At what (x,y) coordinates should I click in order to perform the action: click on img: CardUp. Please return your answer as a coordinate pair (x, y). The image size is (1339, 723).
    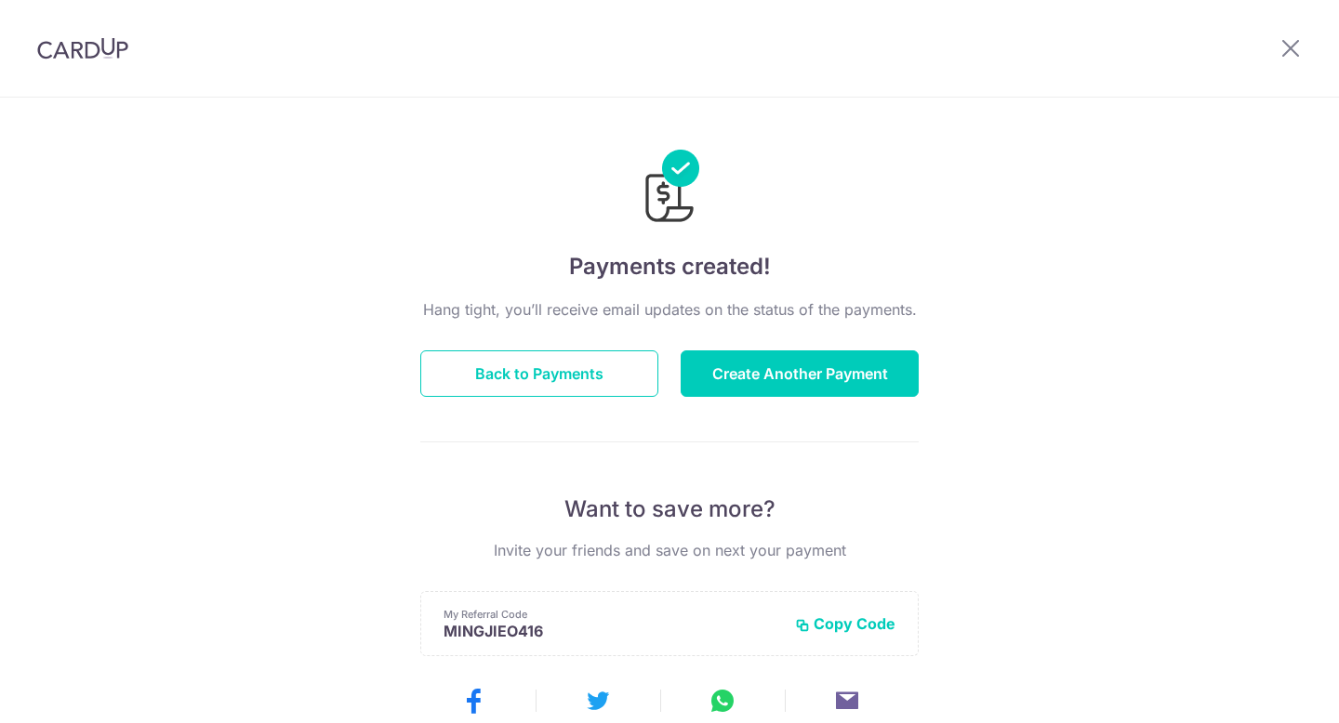
    Looking at the image, I should click on (83, 48).